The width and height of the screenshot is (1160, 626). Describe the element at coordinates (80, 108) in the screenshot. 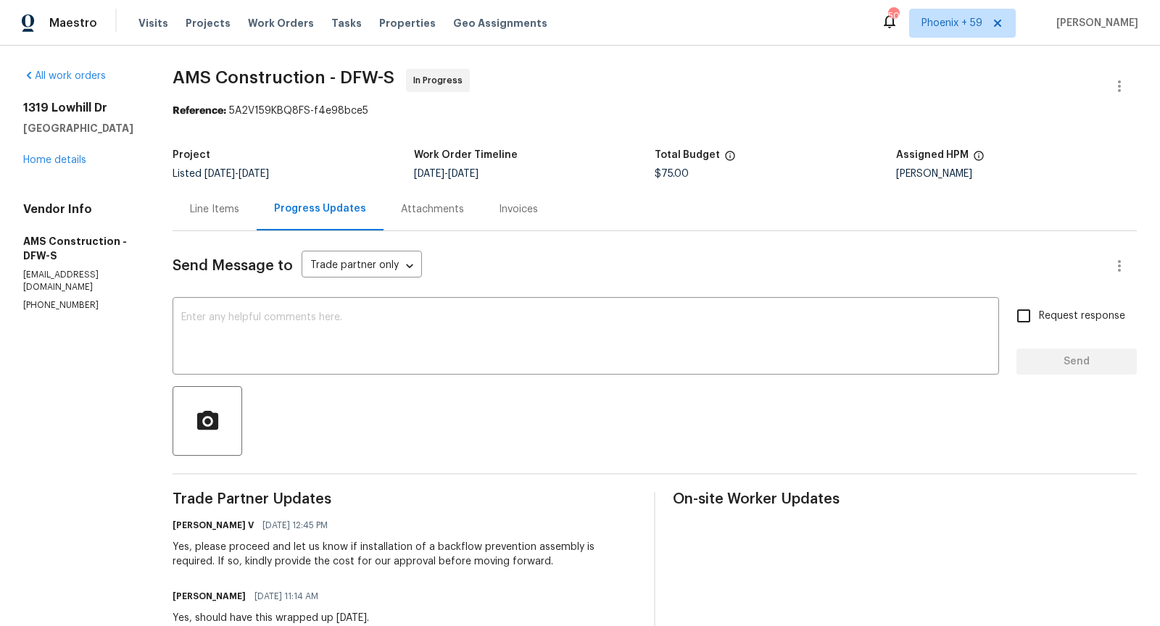

I see `h2: 1319 Lowhill Dr` at that location.